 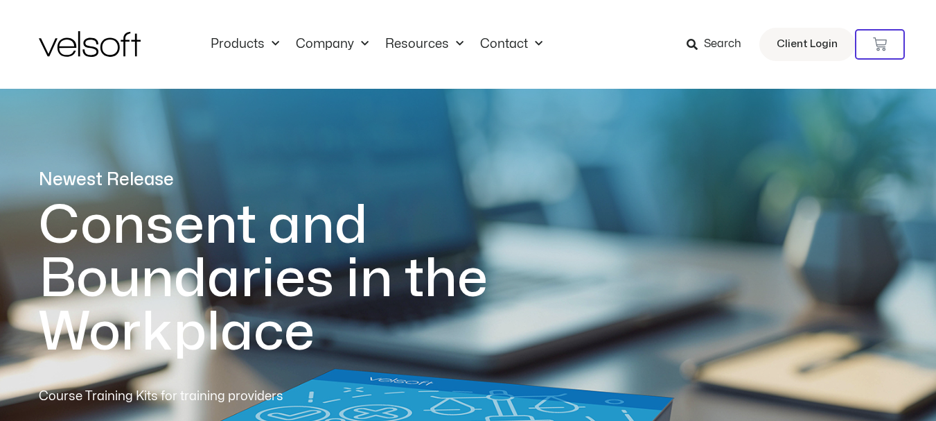 What do you see at coordinates (211, 396) in the screenshot?
I see `p: Course Training Kits for training providers` at bounding box center [211, 396].